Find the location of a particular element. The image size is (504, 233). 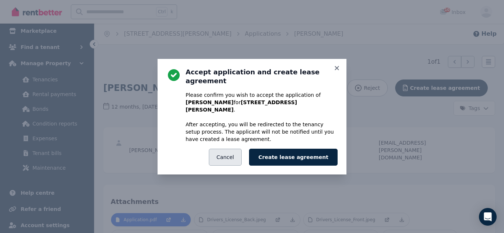

div: Open Intercom Messenger is located at coordinates (487, 217).